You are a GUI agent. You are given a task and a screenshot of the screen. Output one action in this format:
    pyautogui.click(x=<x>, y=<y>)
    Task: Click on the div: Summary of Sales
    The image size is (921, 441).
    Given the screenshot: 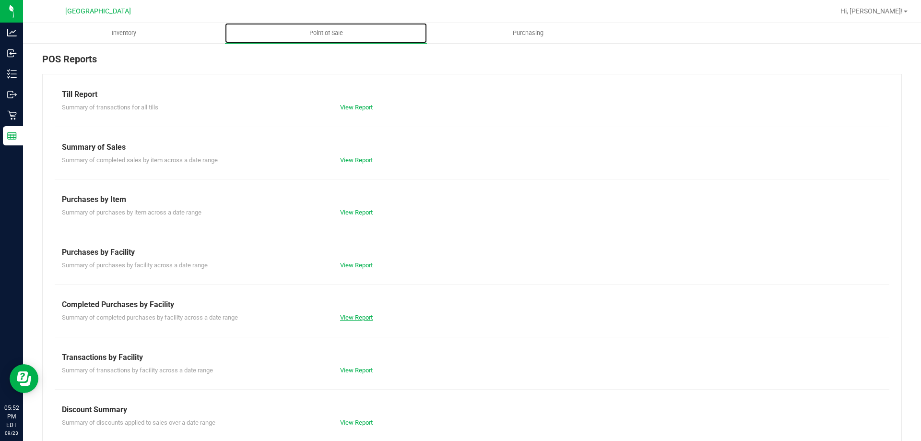 What is the action you would take?
    pyautogui.click(x=472, y=147)
    